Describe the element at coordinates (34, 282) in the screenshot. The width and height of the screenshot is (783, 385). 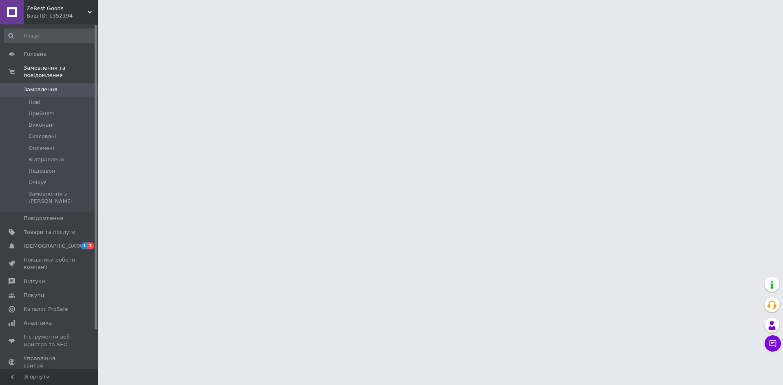
I see `span: Відгуки` at that location.